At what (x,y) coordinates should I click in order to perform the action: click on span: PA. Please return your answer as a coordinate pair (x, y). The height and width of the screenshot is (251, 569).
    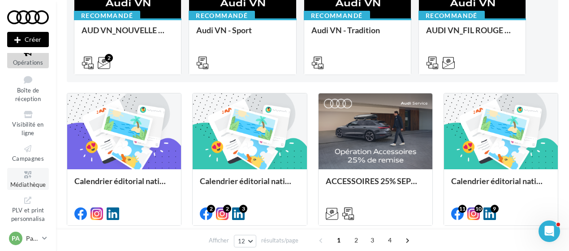
    Looking at the image, I should click on (16, 238).